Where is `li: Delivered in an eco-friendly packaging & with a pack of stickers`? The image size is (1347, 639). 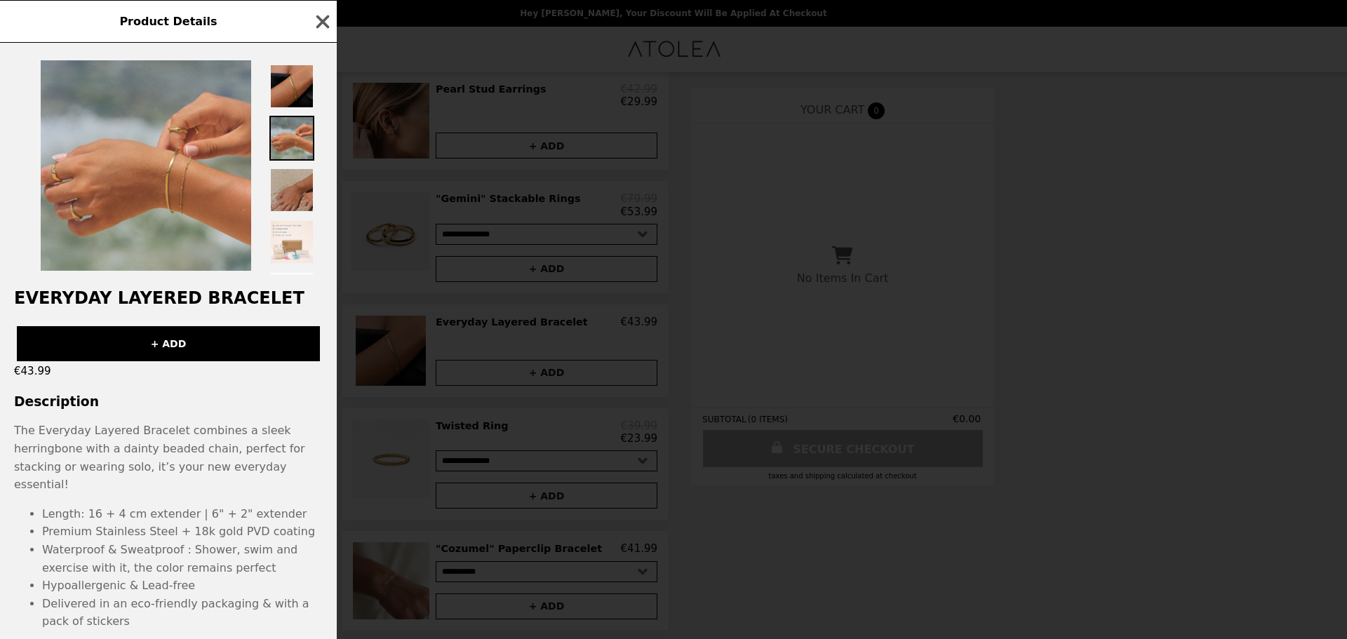
li: Delivered in an eco-friendly packaging & with a pack of stickers is located at coordinates (182, 613).